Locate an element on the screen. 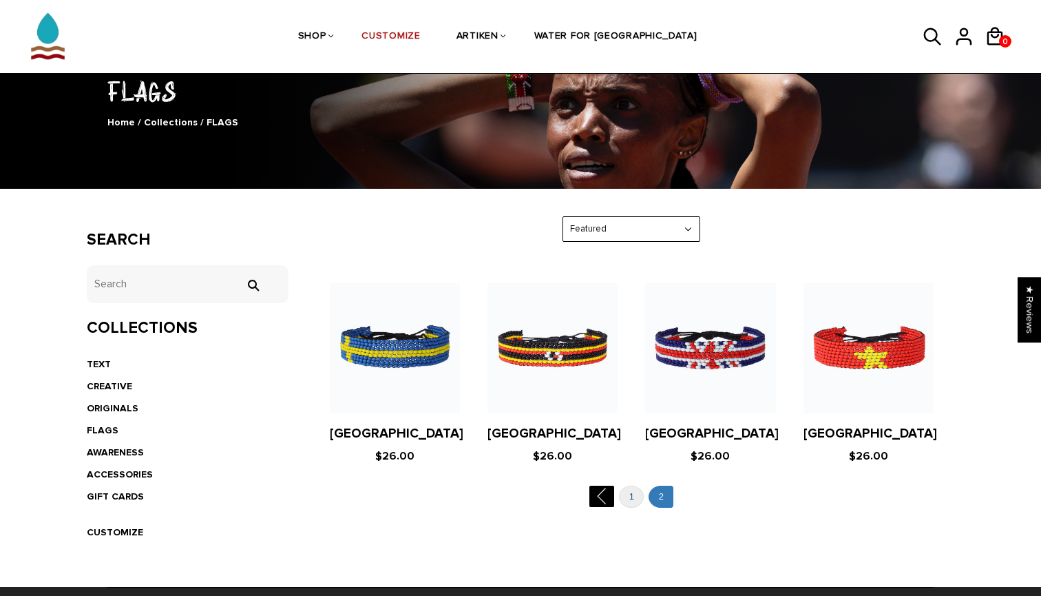 Image resolution: width=1041 pixels, height=596 pixels. a: AWARENESS is located at coordinates (115, 452).